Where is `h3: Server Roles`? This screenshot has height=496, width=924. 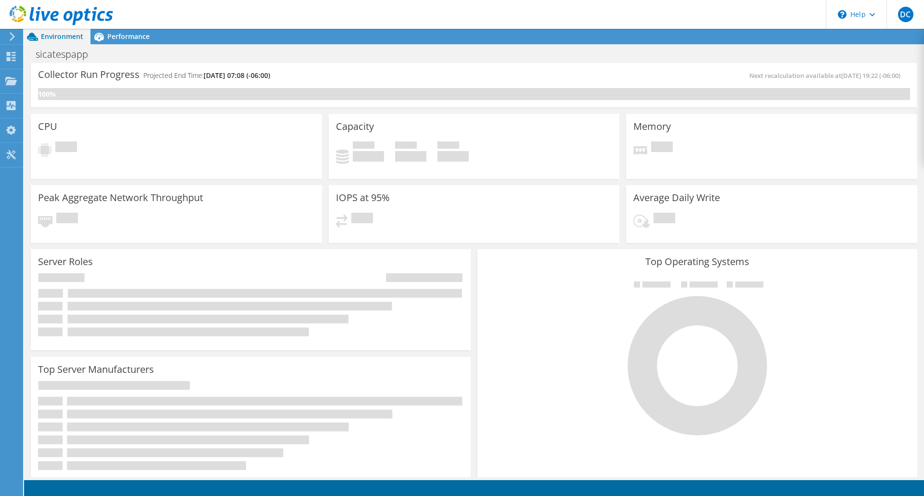
h3: Server Roles is located at coordinates (65, 262).